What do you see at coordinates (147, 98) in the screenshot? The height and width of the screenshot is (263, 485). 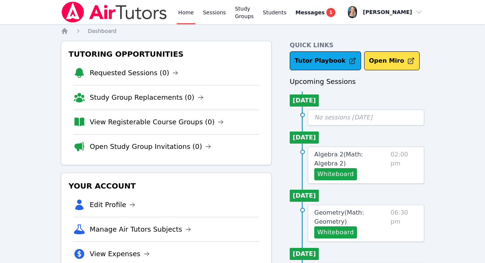 I see `a: Study Group Replacements (0)` at bounding box center [147, 98].